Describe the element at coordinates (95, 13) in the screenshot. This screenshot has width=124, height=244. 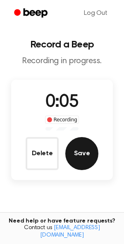
I see `a: Log Out` at that location.